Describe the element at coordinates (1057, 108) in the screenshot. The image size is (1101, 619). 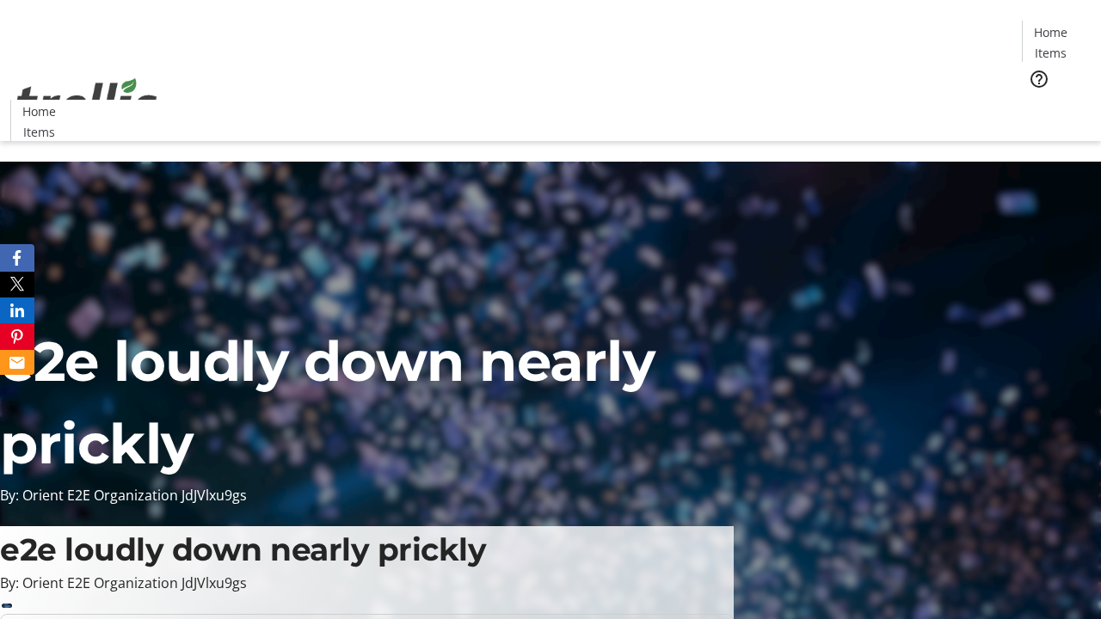
I see `span: Tickets` at that location.